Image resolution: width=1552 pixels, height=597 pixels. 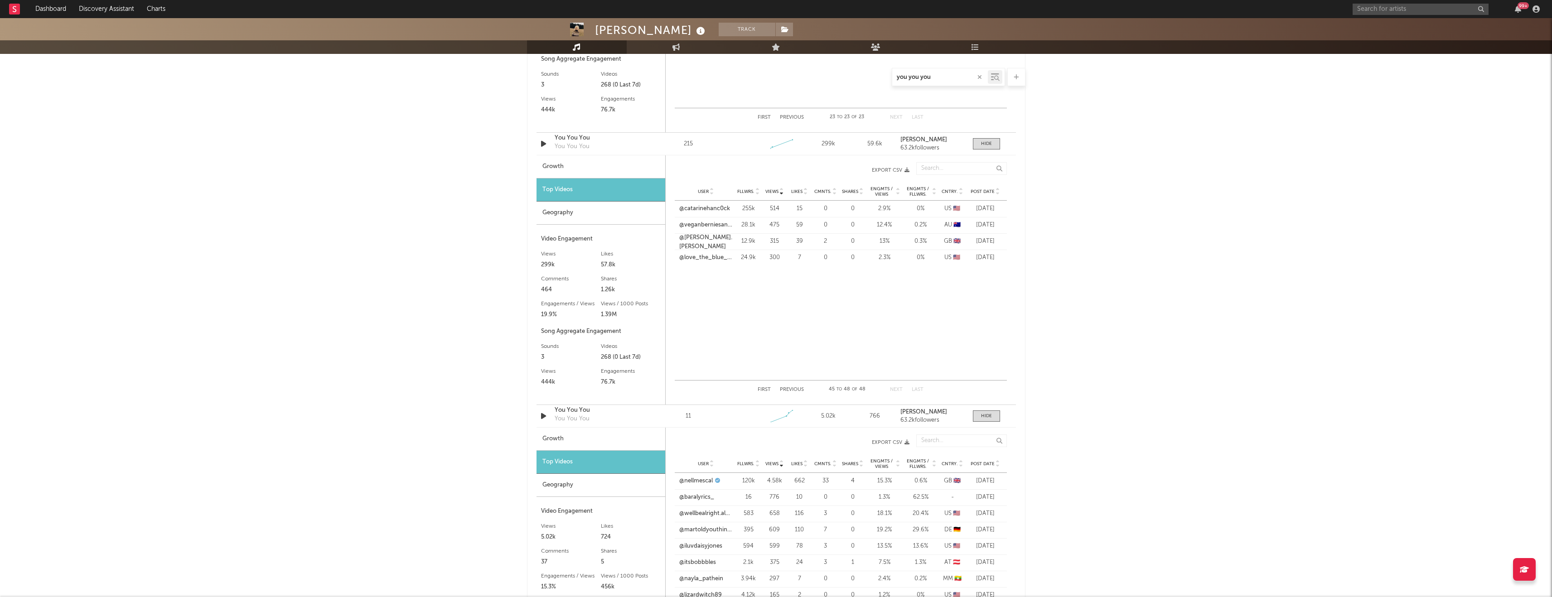 I want to click on div: Song Aggregate Engagement, so click(x=601, y=59).